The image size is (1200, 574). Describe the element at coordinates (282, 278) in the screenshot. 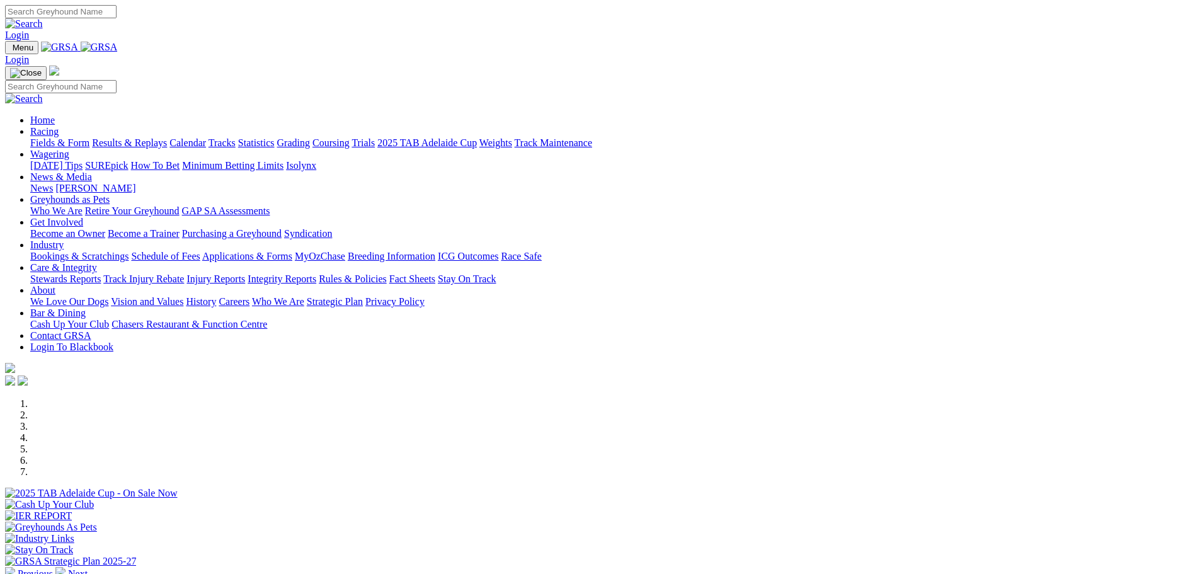

I see `a: Integrity Reports` at that location.